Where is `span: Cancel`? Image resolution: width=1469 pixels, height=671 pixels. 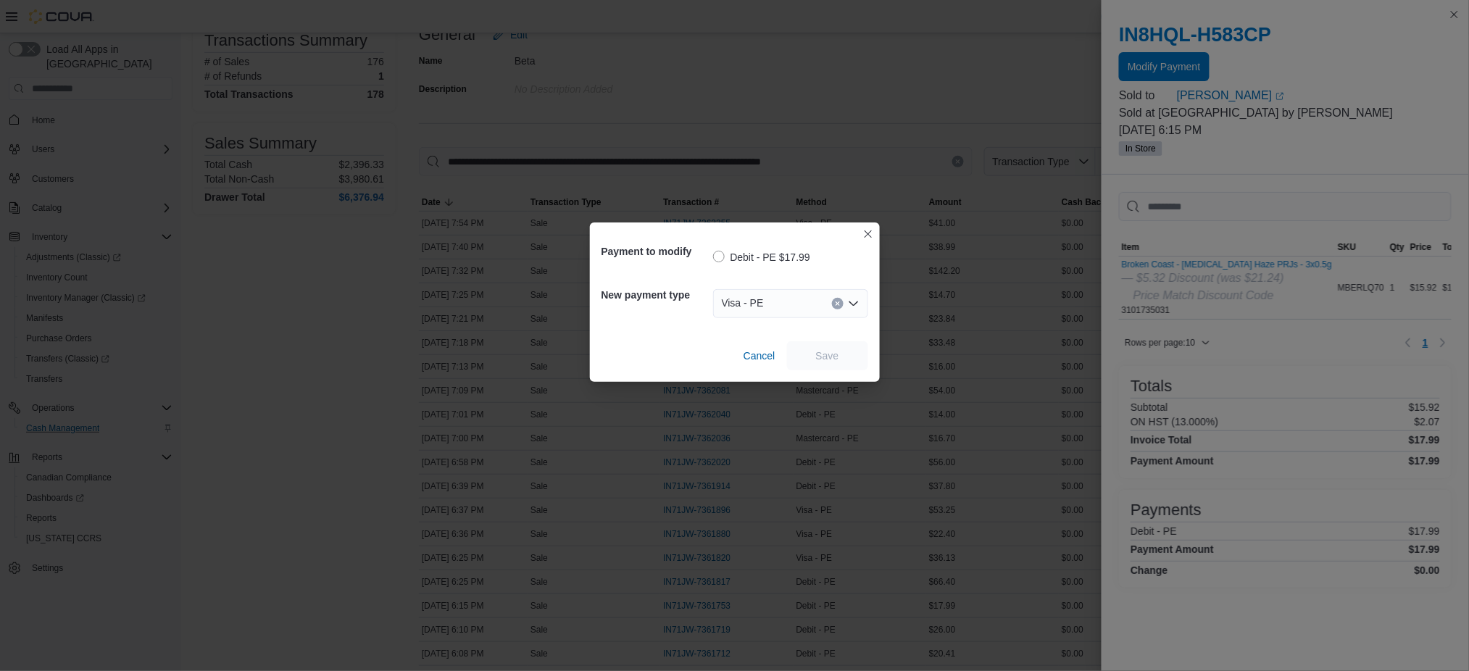
span: Cancel is located at coordinates (759, 356).